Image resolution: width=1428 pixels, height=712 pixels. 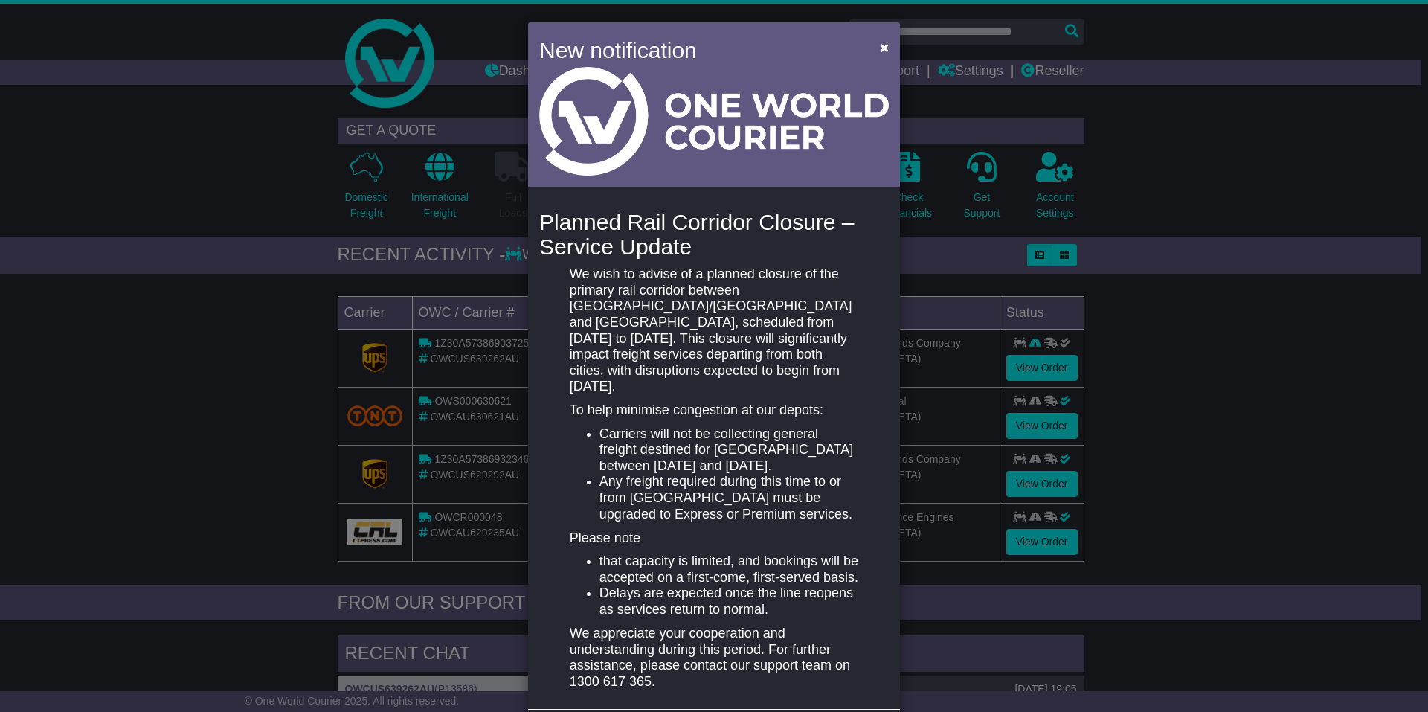 I want to click on li: that capacity is limited, and bookings will be accepted on a first-come, first-served basis., so click(x=729, y=569).